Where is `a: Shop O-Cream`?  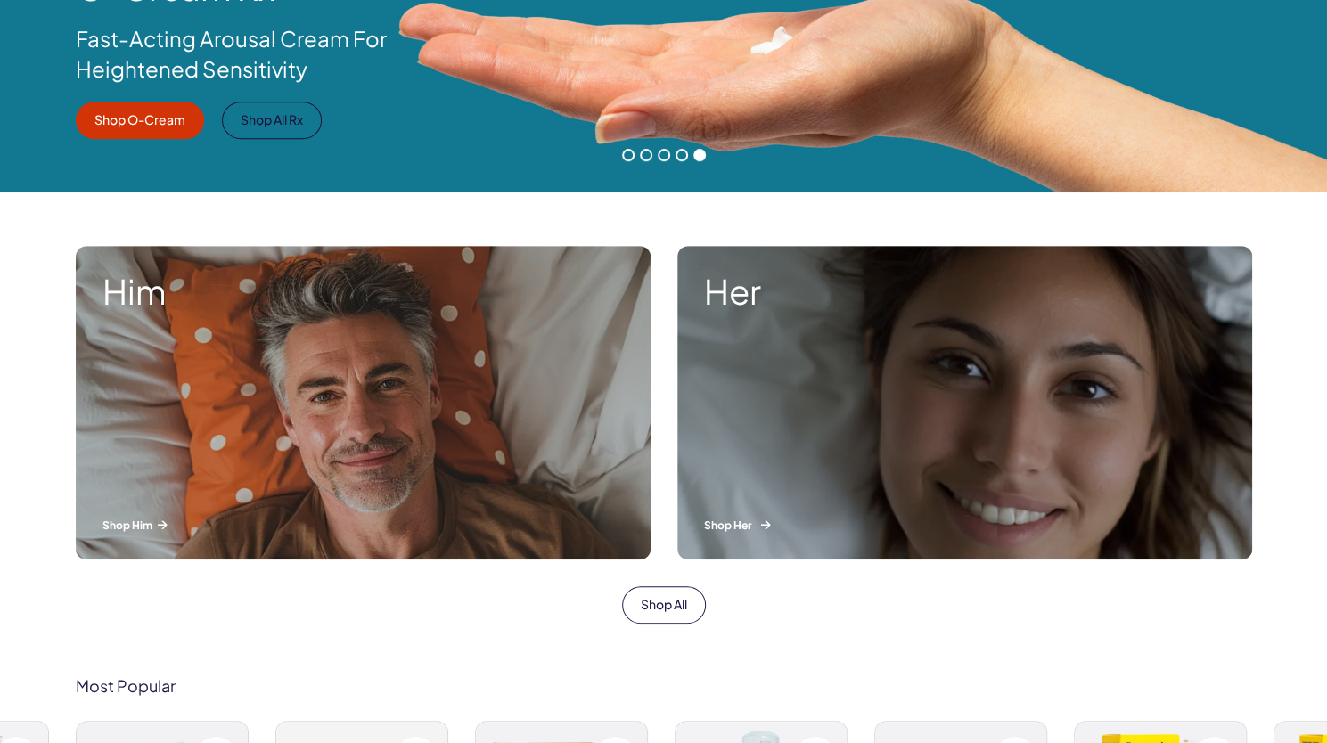 a: Shop O-Cream is located at coordinates (140, 120).